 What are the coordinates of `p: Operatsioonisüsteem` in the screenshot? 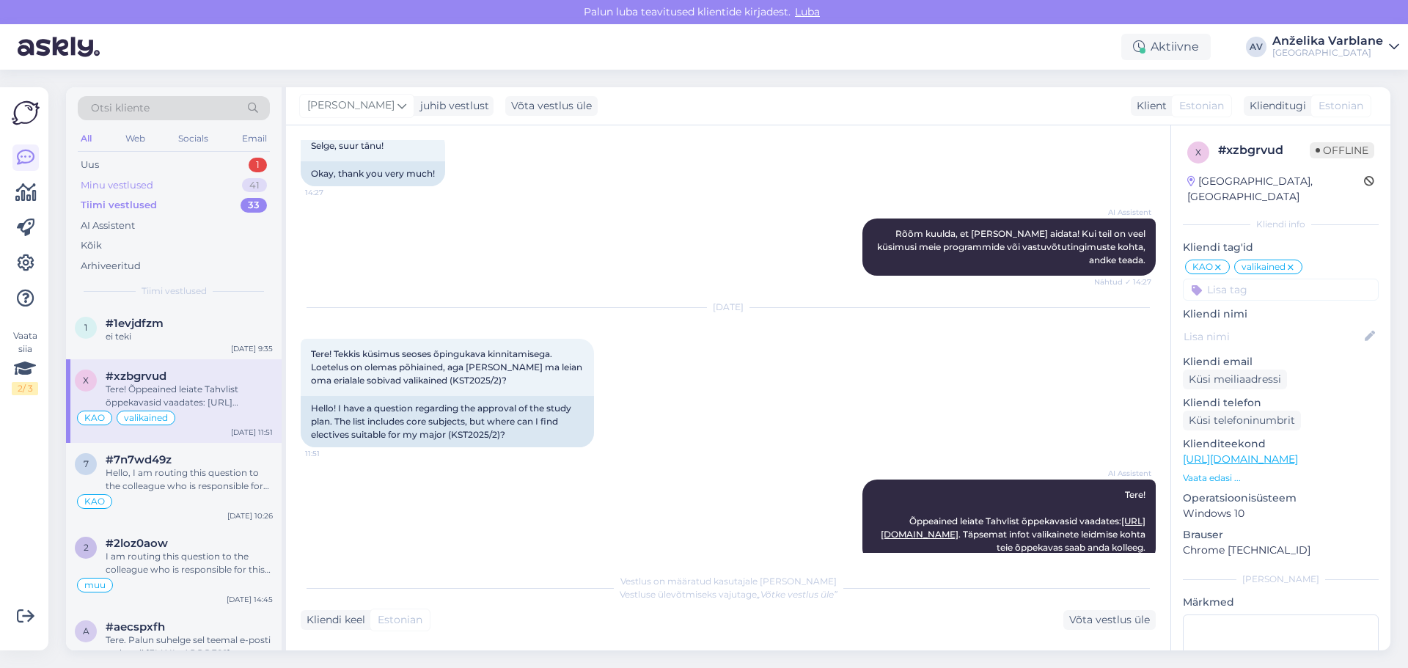 It's located at (1281, 498).